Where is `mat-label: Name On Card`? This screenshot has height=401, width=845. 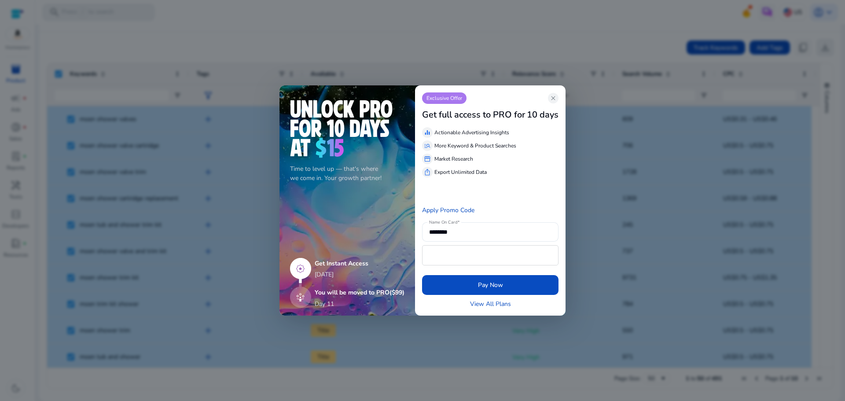
mat-label: Name On Card is located at coordinates (443, 222).